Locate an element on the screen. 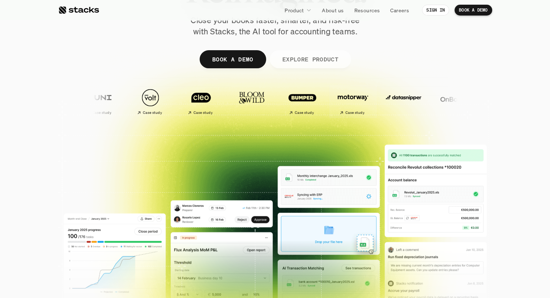  p: Close your books faster, smarter, and risk-free with Stacks, the AI tool for accounting teams. is located at coordinates (275, 26).